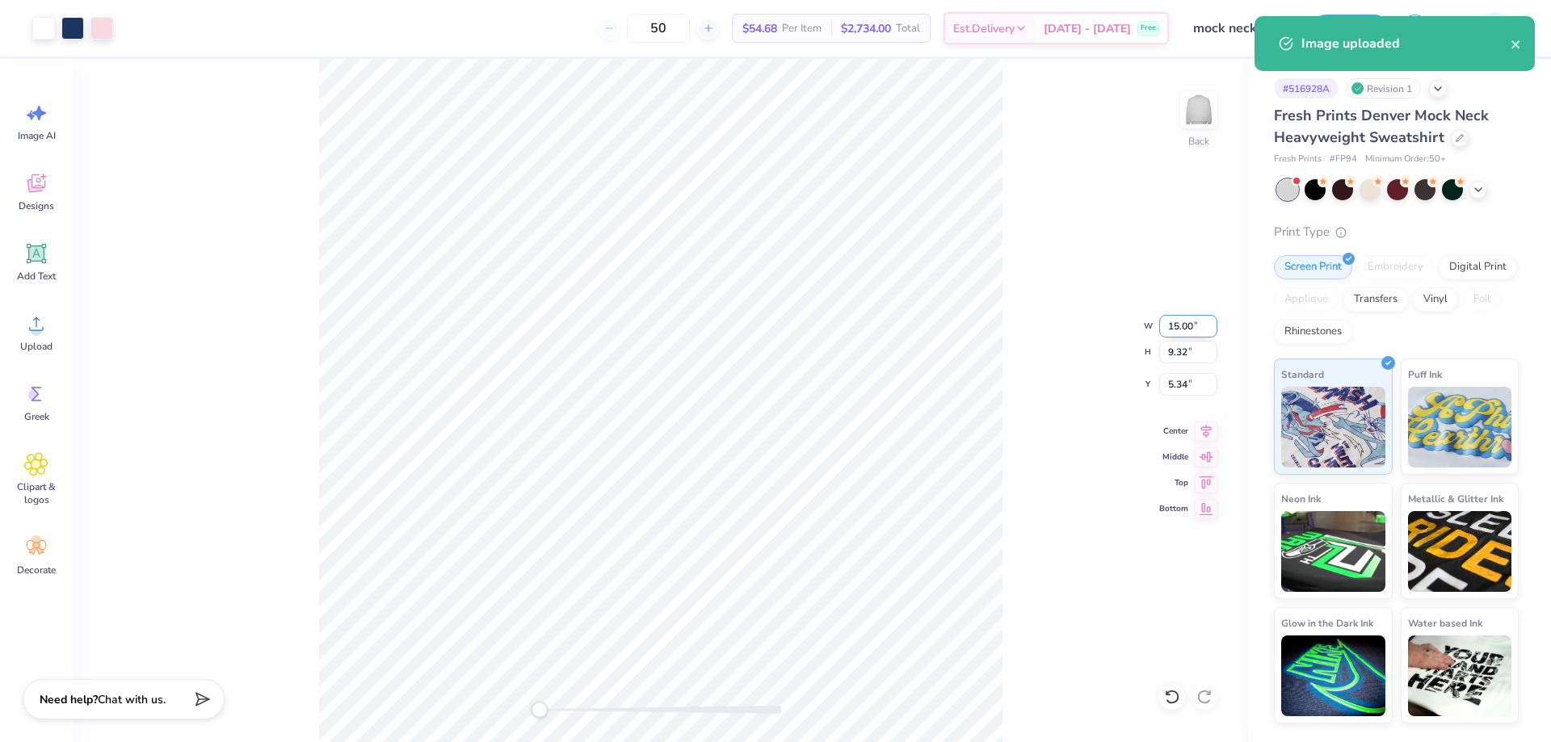 The width and height of the screenshot is (1551, 742). I want to click on span: Bottom, so click(1174, 509).